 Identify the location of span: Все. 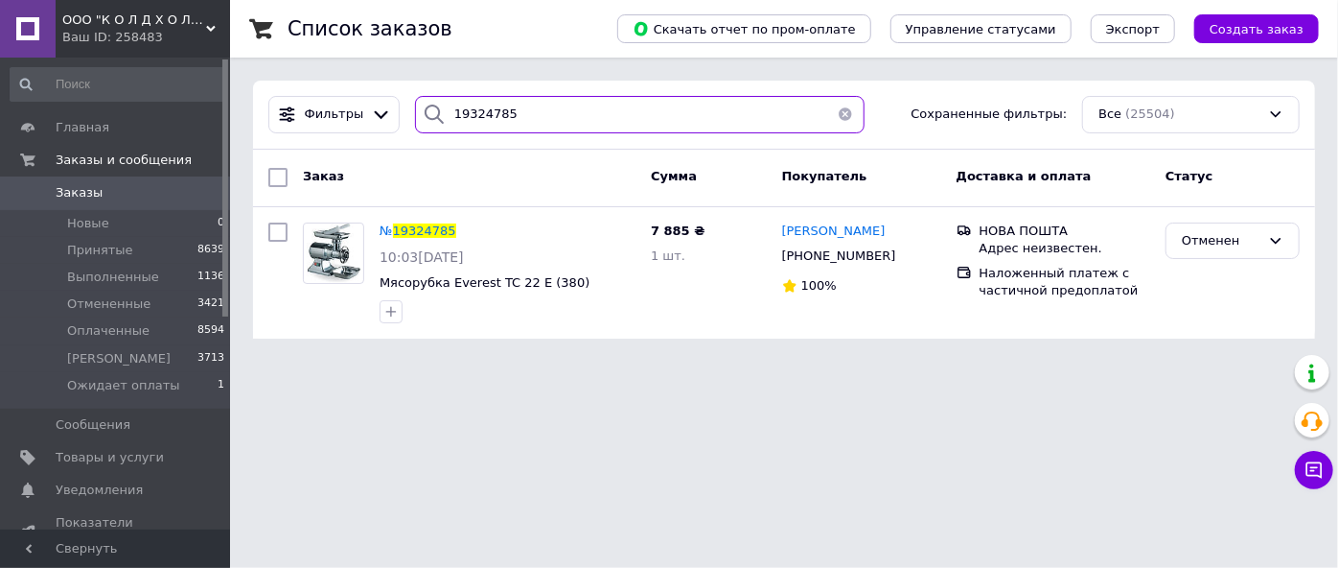
(1110, 114).